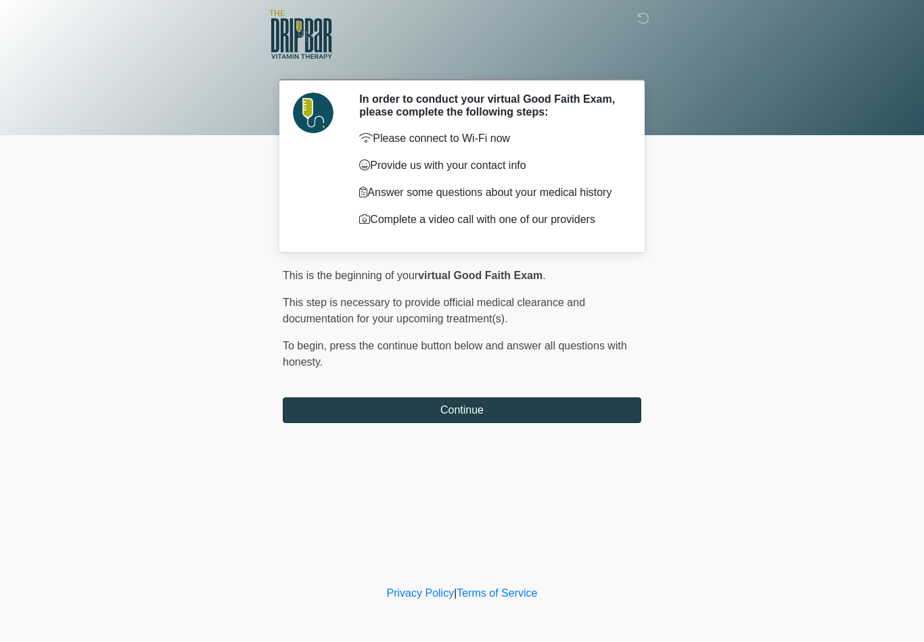 The height and width of the screenshot is (642, 924). What do you see at coordinates (490, 106) in the screenshot?
I see `h2: In order to conduct your virtual Good Faith Exam, please complete the following steps:` at bounding box center [490, 106].